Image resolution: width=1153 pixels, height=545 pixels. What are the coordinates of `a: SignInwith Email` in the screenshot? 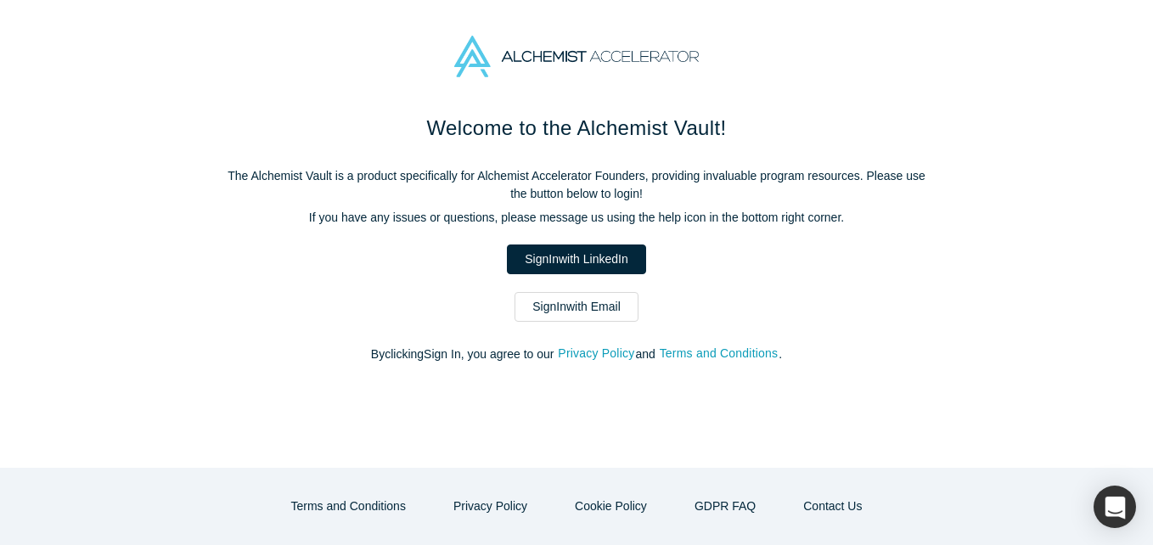 It's located at (577, 307).